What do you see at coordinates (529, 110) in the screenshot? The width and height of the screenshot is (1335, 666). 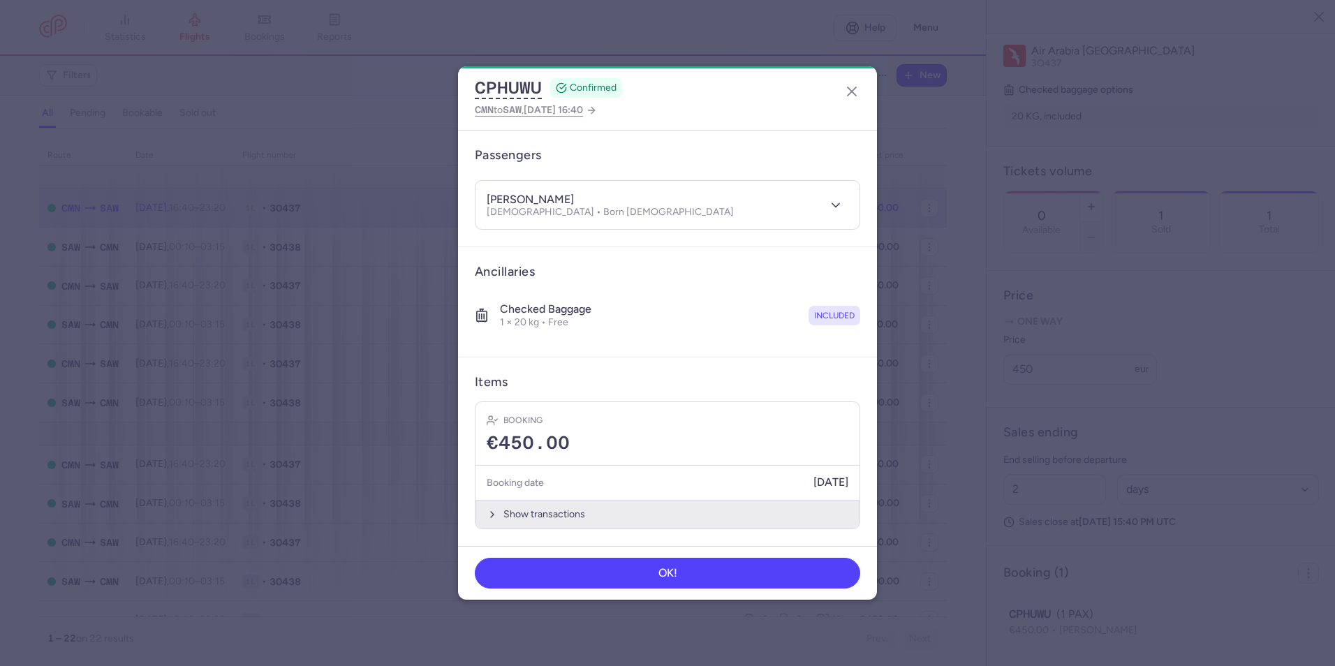 I see `span: to ,` at bounding box center [529, 110].